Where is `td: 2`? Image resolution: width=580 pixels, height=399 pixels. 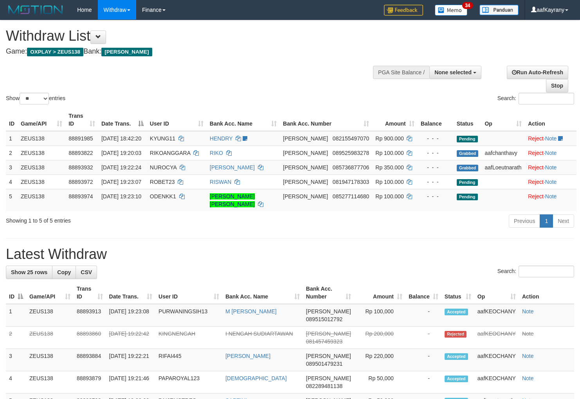
td: 2 is located at coordinates (16, 338).